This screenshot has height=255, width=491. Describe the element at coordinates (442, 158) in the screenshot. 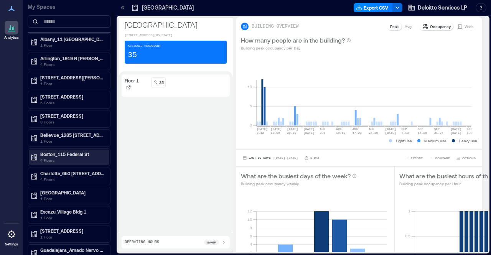

I see `span: COMPARE` at that location.